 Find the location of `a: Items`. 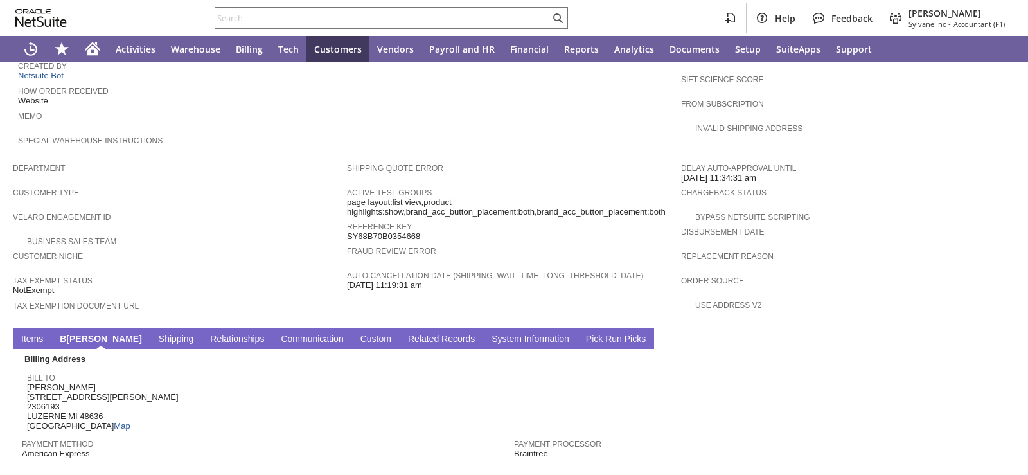

a: Items is located at coordinates (32, 339).